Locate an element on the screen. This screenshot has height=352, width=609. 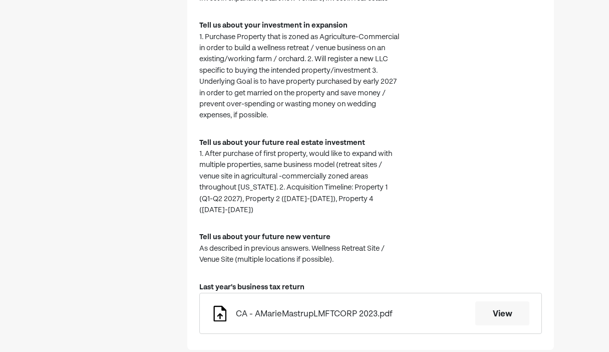
div: Tell us about your investment in expansion is located at coordinates (274, 26).